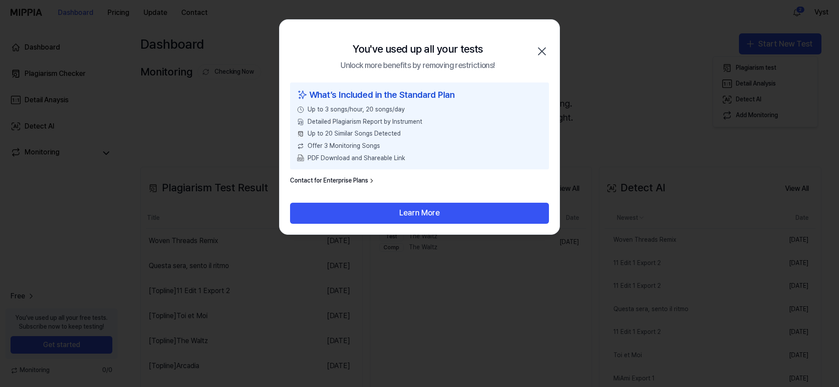 This screenshot has height=387, width=839. What do you see at coordinates (343, 146) in the screenshot?
I see `span: Offer 3 Monitoring Songs` at bounding box center [343, 146].